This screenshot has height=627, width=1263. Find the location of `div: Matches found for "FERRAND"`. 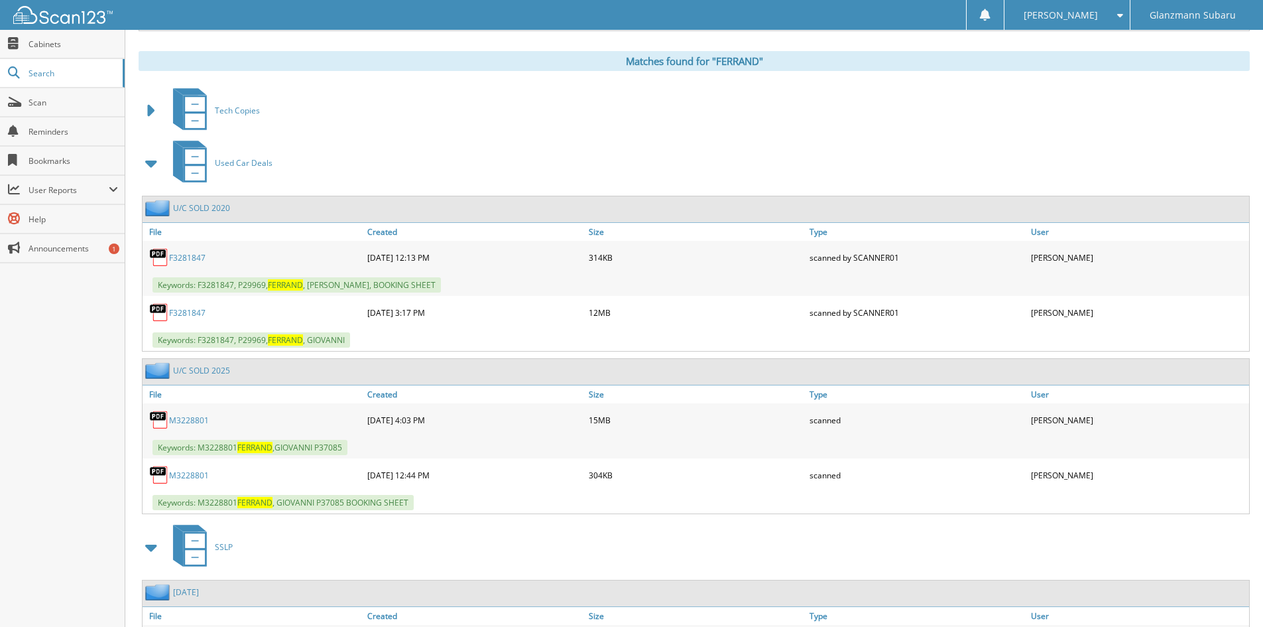

div: Matches found for "FERRAND" is located at coordinates (694, 61).